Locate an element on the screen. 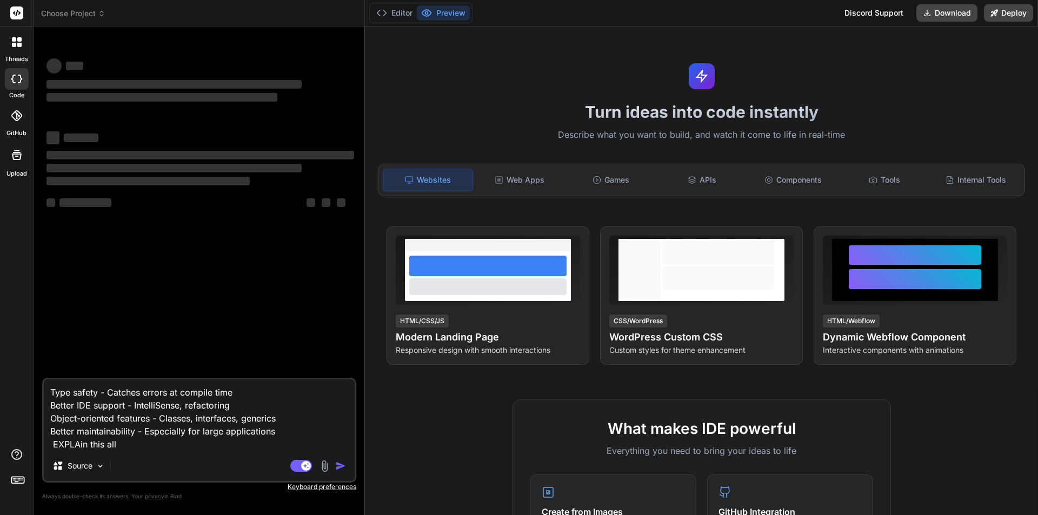 The height and width of the screenshot is (515, 1038). p: Custom styles for theme enhancement is located at coordinates (701, 350).